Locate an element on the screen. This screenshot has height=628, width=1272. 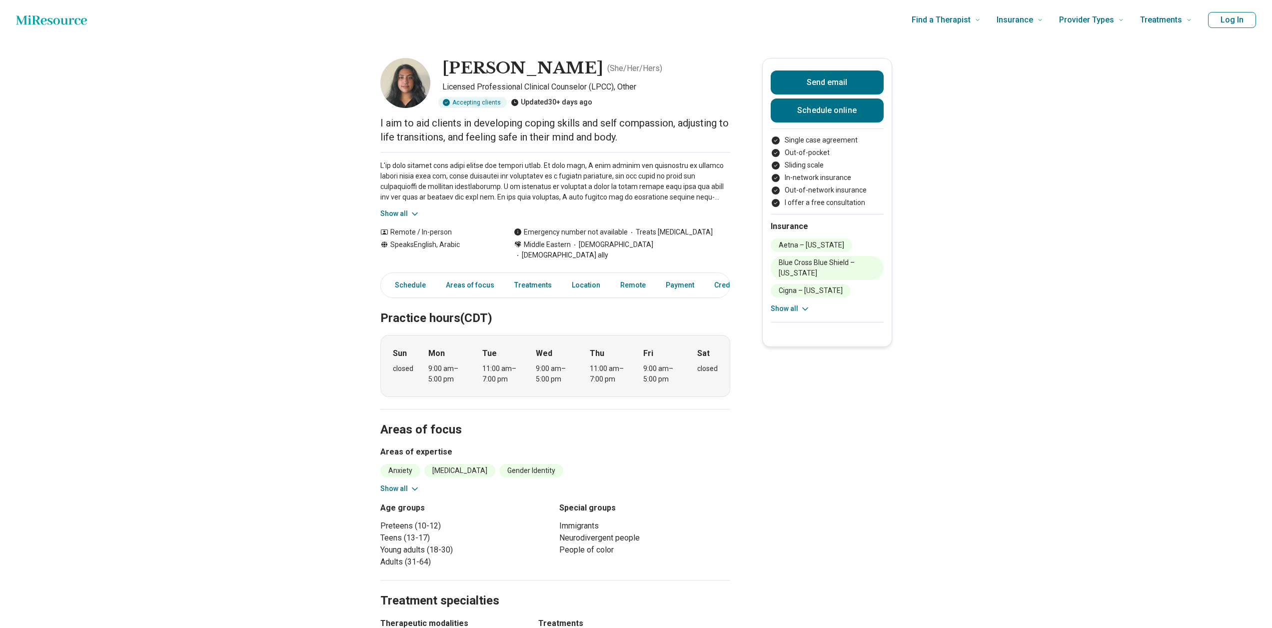
strong: Thu is located at coordinates (597, 353).